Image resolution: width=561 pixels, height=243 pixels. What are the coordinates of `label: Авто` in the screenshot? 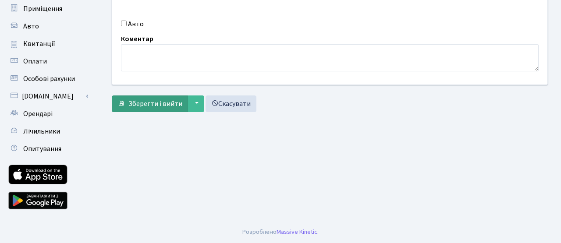 It's located at (136, 24).